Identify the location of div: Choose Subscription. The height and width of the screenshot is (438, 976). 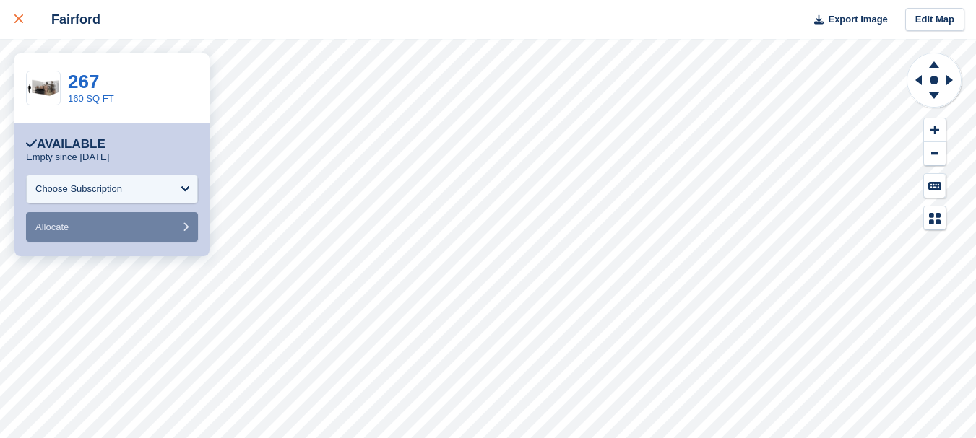
(79, 189).